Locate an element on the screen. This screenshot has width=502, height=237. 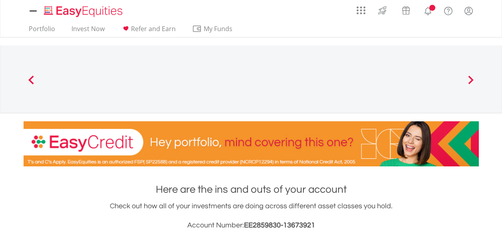
img: grid-menu-icon.svg is located at coordinates (361, 10).